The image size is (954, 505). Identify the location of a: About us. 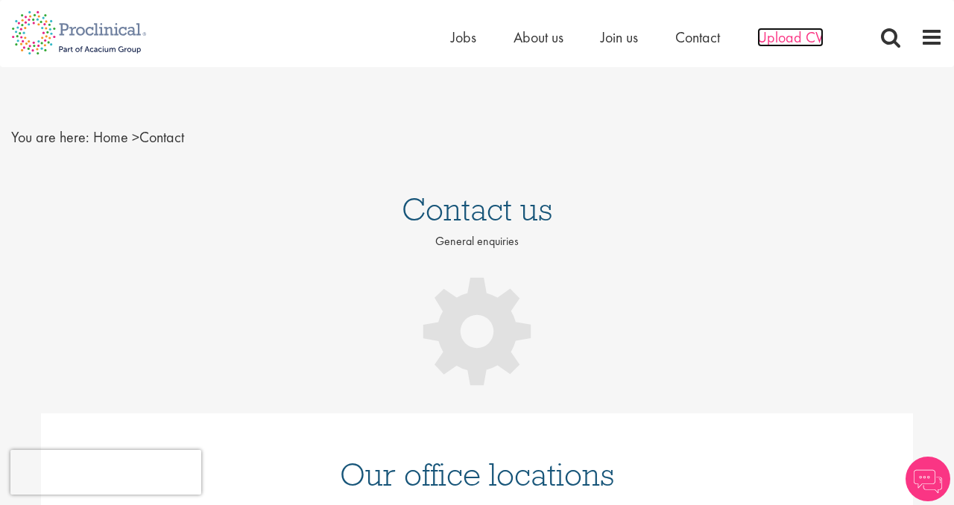
(538, 37).